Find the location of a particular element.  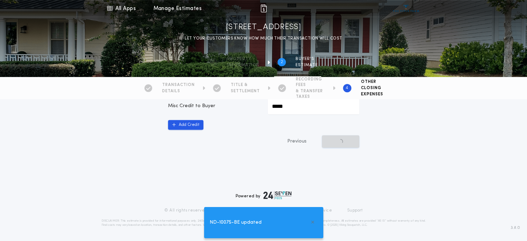

p: LET YOUR CUSTOMERS KNOW HOW MUCH THEIR TRANSACTION WILL COST is located at coordinates (263, 38).